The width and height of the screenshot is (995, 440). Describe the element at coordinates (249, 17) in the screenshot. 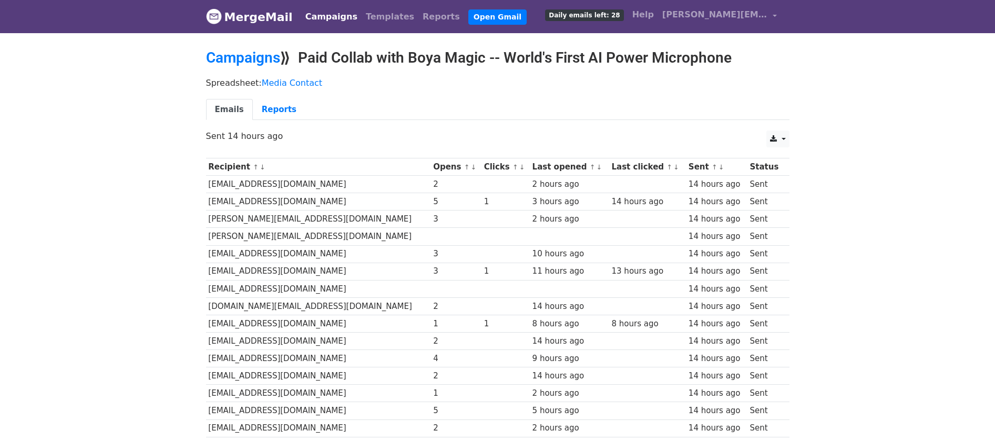

I see `a: MergeMail` at that location.